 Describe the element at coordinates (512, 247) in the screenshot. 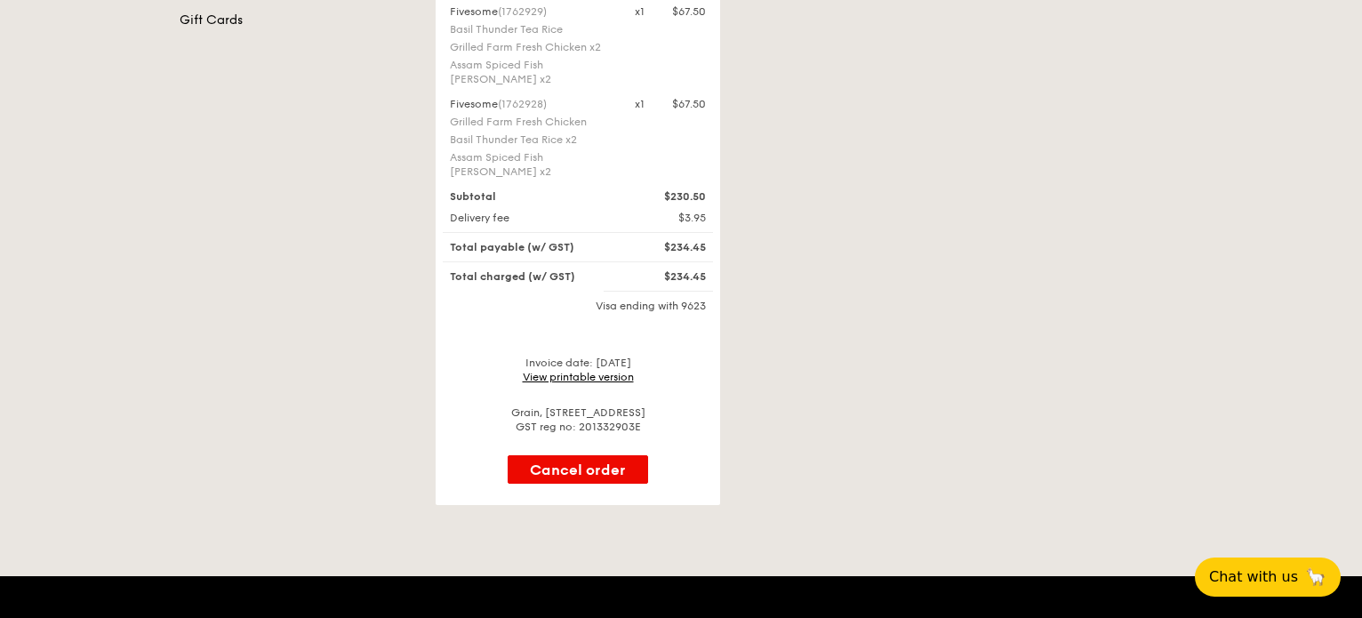

I see `span: Total payable (w/ GST)` at that location.